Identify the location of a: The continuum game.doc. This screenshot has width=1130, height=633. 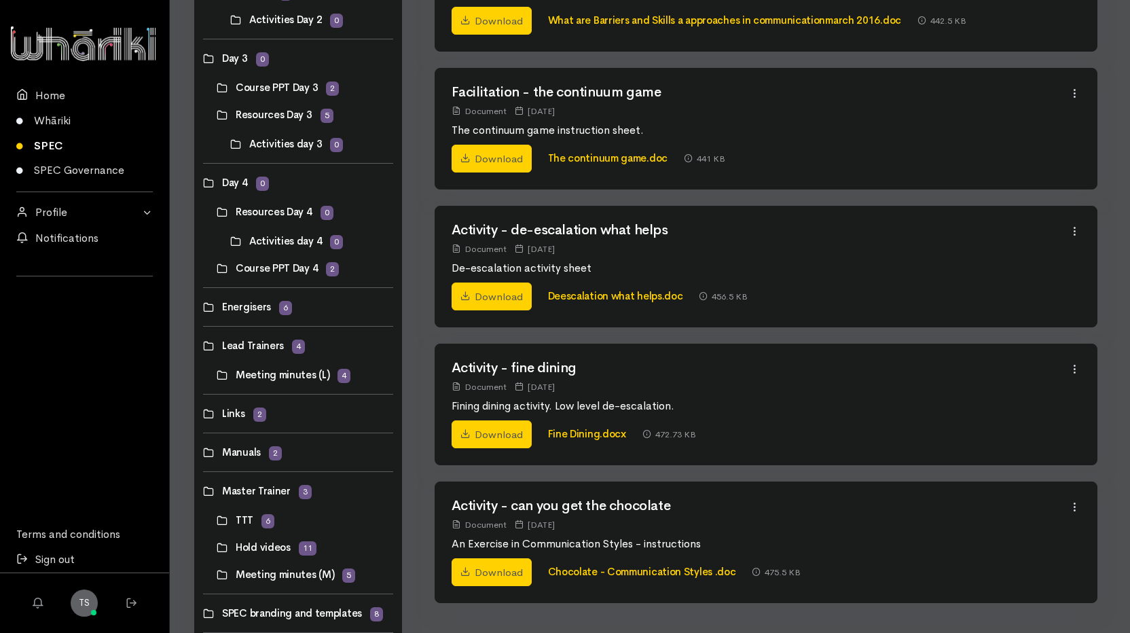
(608, 158).